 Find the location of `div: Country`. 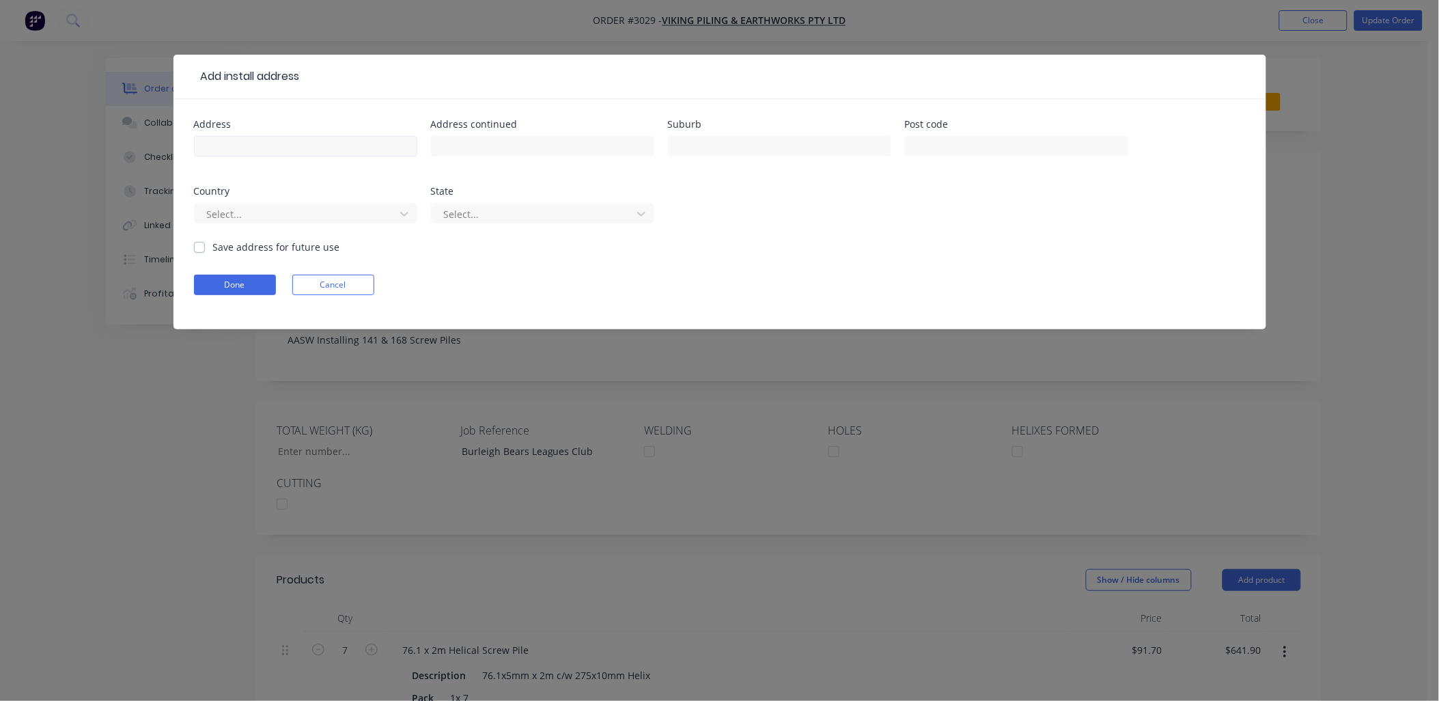

div: Country is located at coordinates (305, 191).